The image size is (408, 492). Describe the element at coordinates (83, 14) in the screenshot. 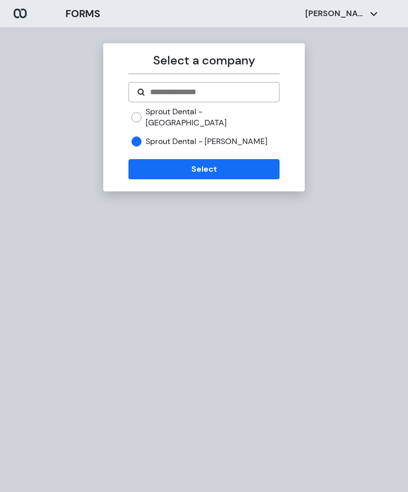

I see `h3: FORMS` at that location.